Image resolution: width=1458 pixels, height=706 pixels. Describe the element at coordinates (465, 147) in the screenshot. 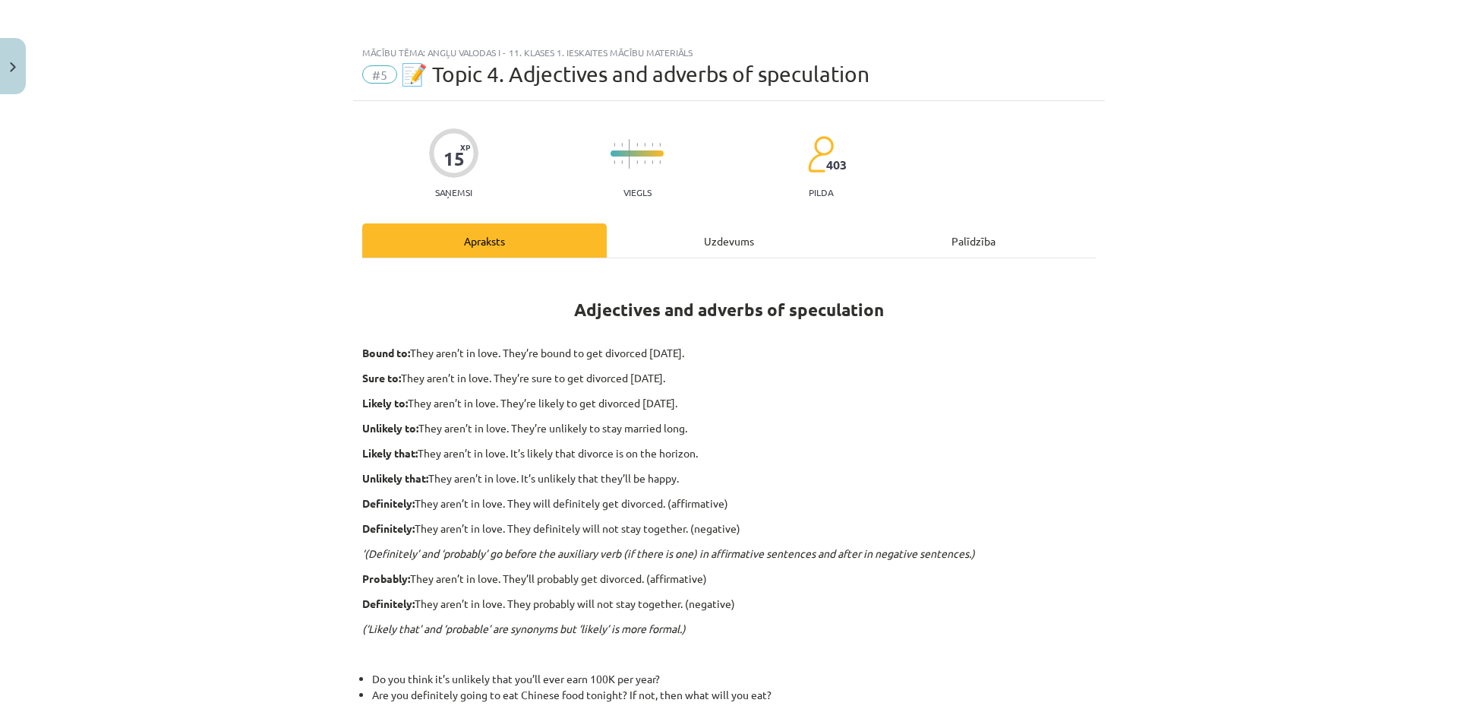

I see `span: XP` at that location.